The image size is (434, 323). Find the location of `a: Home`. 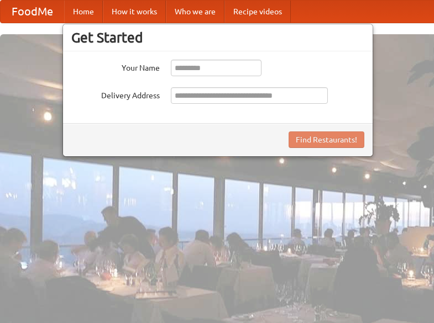

a: Home is located at coordinates (83, 12).